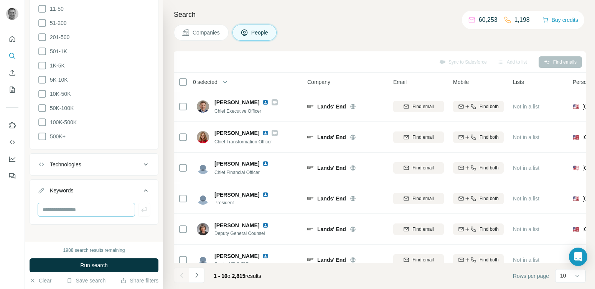 The width and height of the screenshot is (595, 289). Describe the element at coordinates (12, 142) in the screenshot. I see `button: Use Surfe API` at that location.